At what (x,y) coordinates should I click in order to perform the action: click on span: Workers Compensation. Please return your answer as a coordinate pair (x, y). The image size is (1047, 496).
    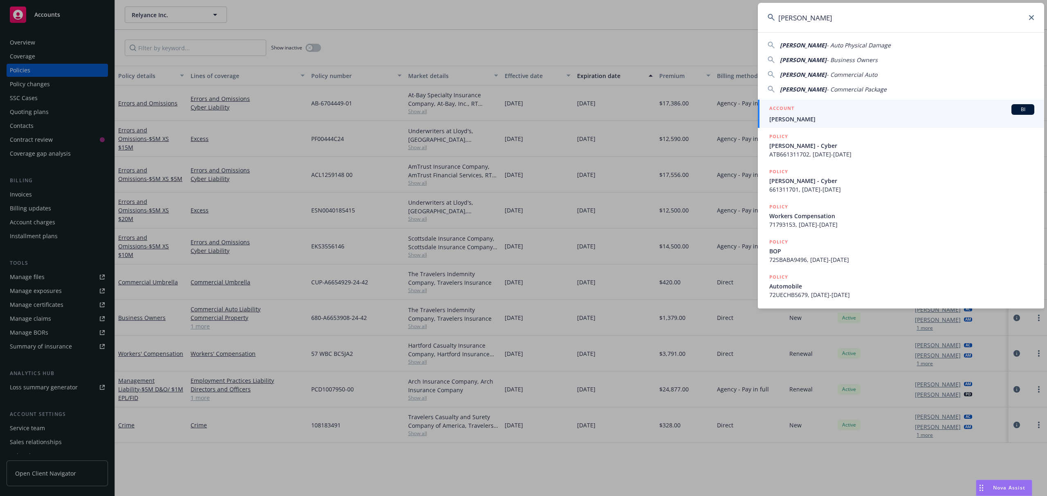
    Looking at the image, I should click on (902, 216).